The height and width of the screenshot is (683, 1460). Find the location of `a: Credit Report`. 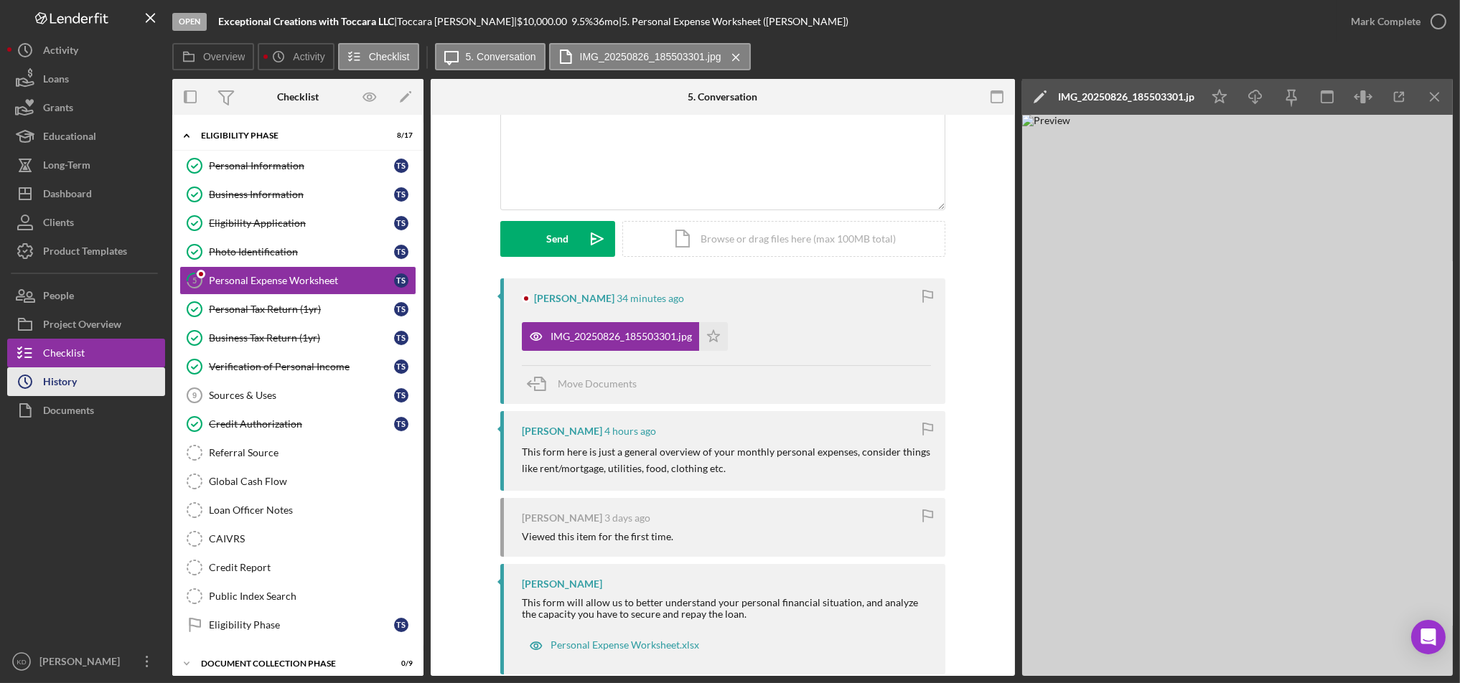

a: Credit Report is located at coordinates (298, 568).